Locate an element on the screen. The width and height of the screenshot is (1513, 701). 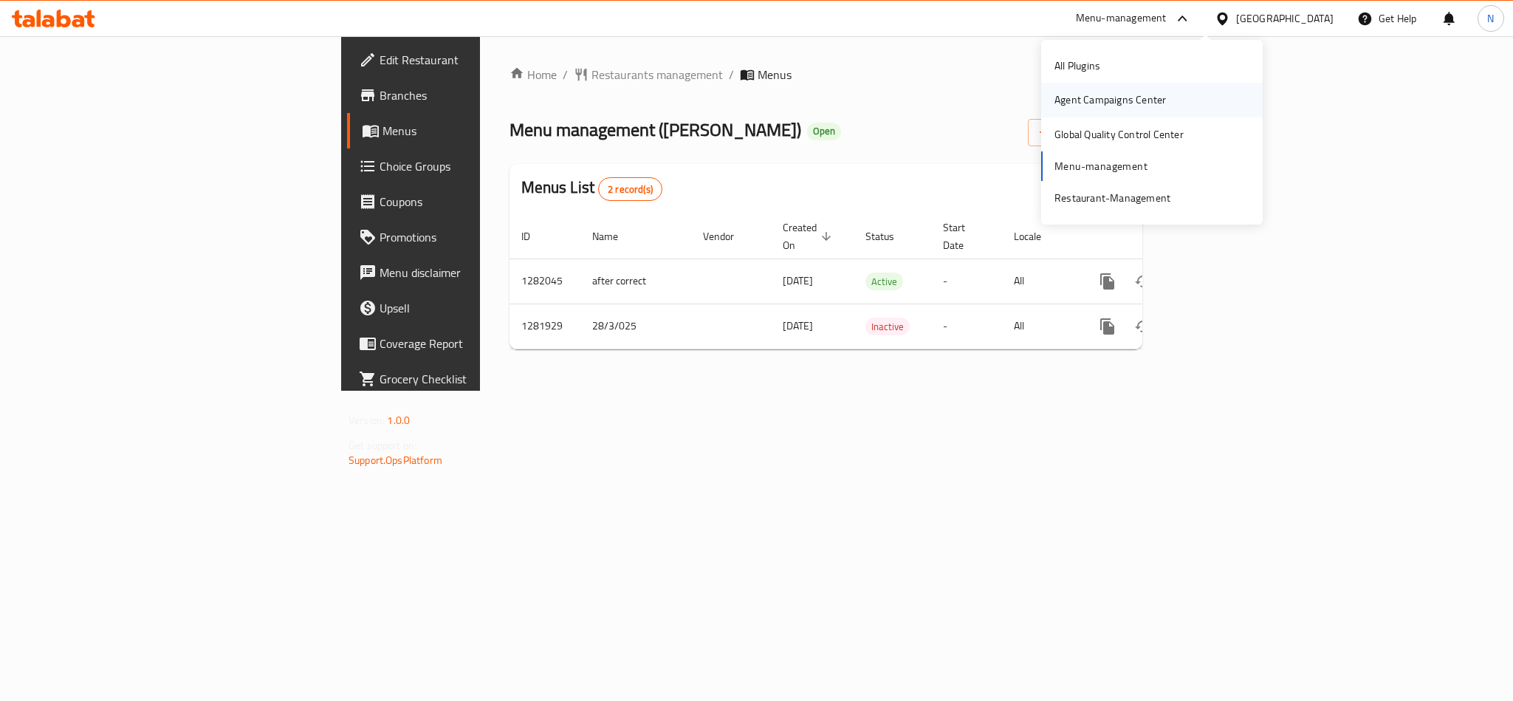
span: Locale is located at coordinates (1036, 236).